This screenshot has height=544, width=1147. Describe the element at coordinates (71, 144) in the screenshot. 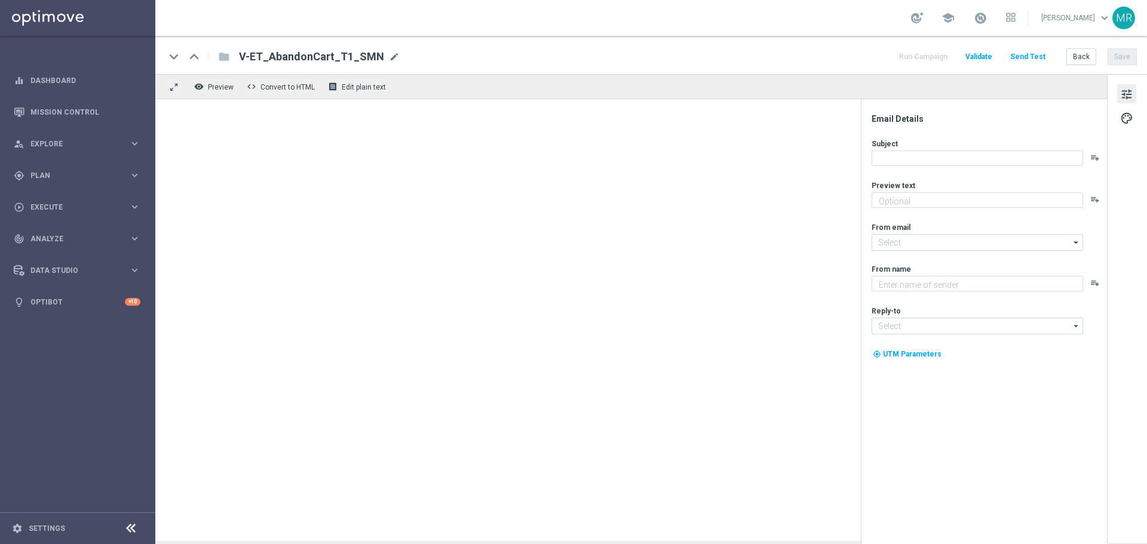

I see `div: Explore` at that location.